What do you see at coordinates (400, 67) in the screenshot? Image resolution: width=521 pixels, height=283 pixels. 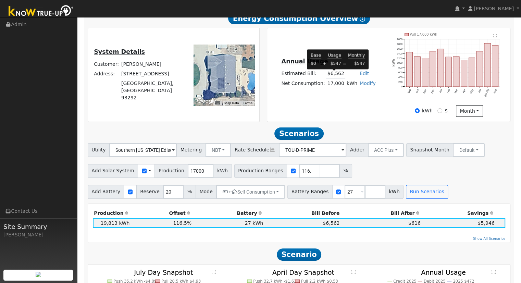 I see `text: 800` at bounding box center [400, 67].